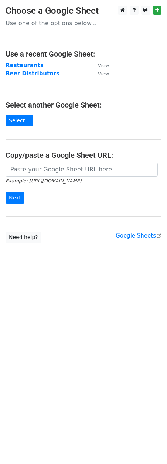 The height and width of the screenshot is (464, 167). What do you see at coordinates (139, 236) in the screenshot?
I see `a: Google Sheets` at bounding box center [139, 236].